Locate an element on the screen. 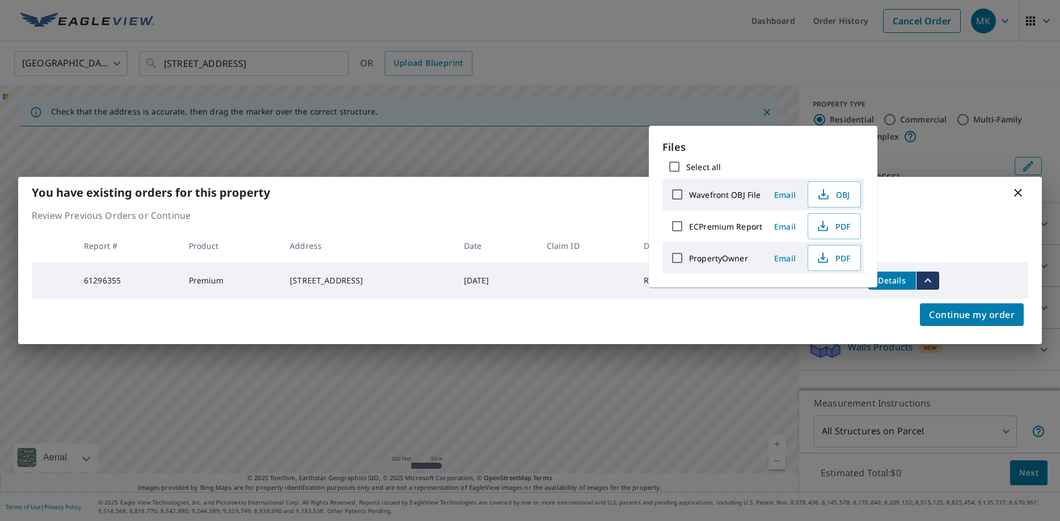 Image resolution: width=1060 pixels, height=521 pixels. span: Continue my order is located at coordinates (972, 315).